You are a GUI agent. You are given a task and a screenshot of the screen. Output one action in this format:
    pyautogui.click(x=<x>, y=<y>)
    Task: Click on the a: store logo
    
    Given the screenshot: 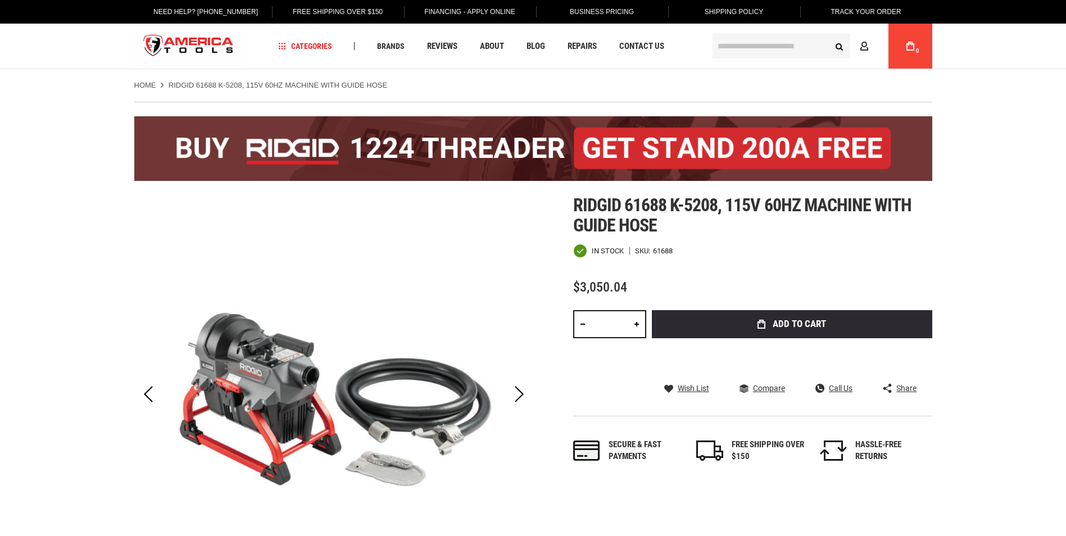 What is the action you would take?
    pyautogui.click(x=189, y=46)
    